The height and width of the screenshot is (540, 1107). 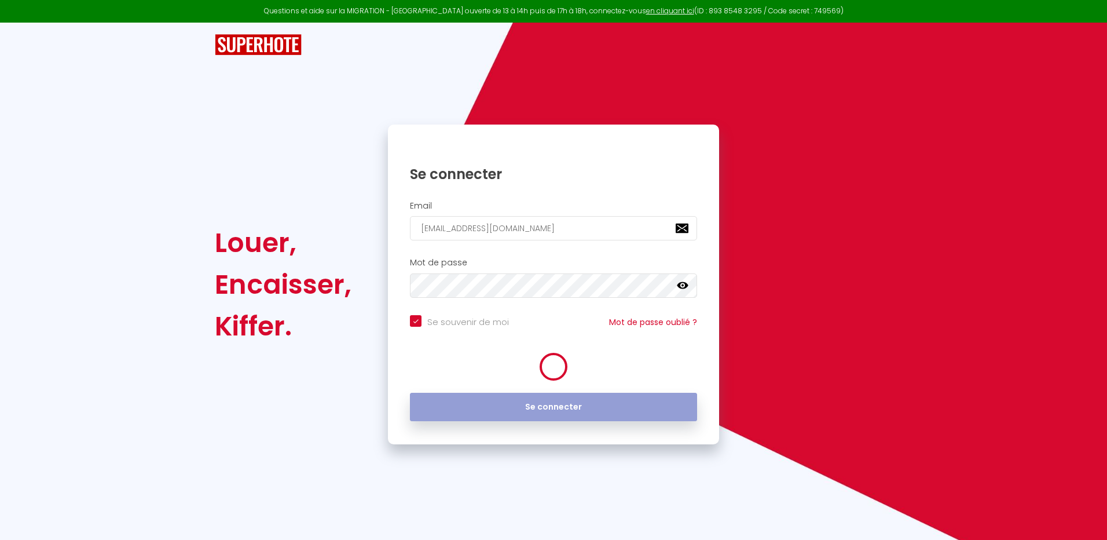 I want to click on div: Kiffer., so click(x=283, y=326).